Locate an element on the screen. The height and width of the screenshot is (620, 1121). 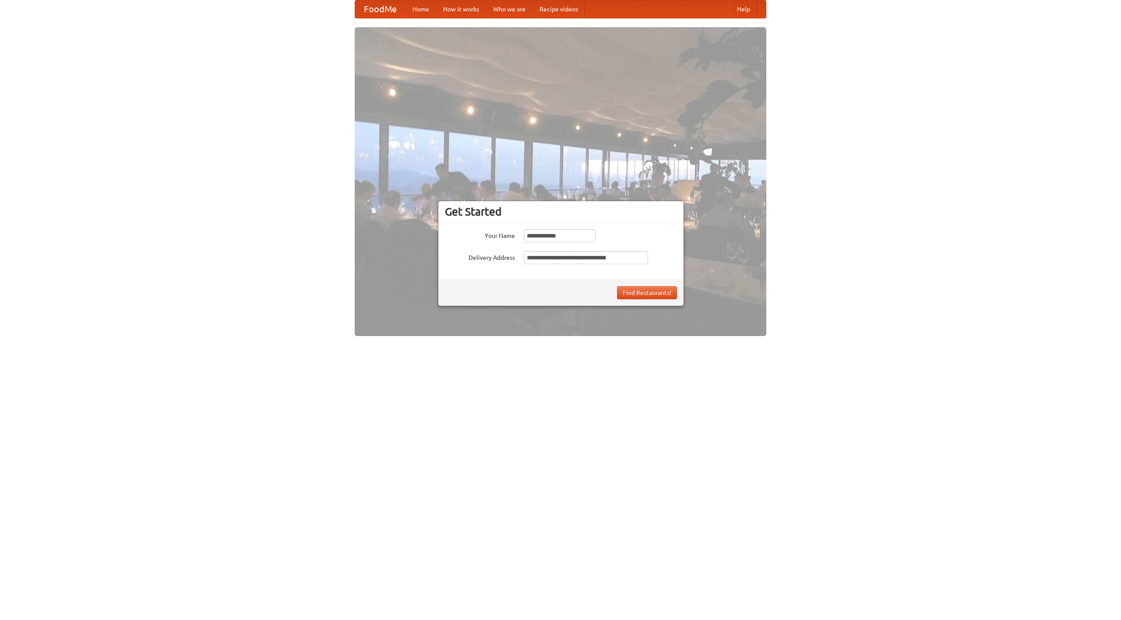
a: Home is located at coordinates (421, 9).